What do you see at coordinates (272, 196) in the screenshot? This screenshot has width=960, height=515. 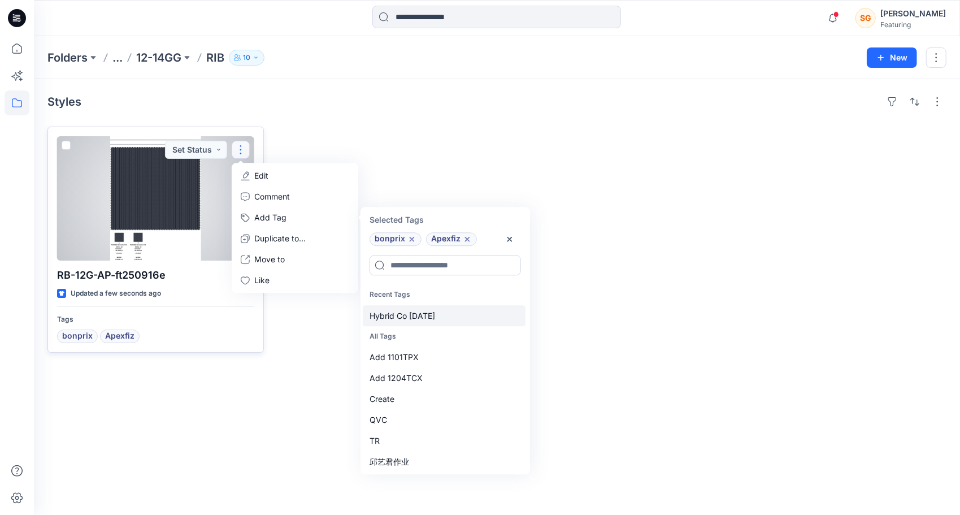 I see `p: Comment` at bounding box center [272, 196].